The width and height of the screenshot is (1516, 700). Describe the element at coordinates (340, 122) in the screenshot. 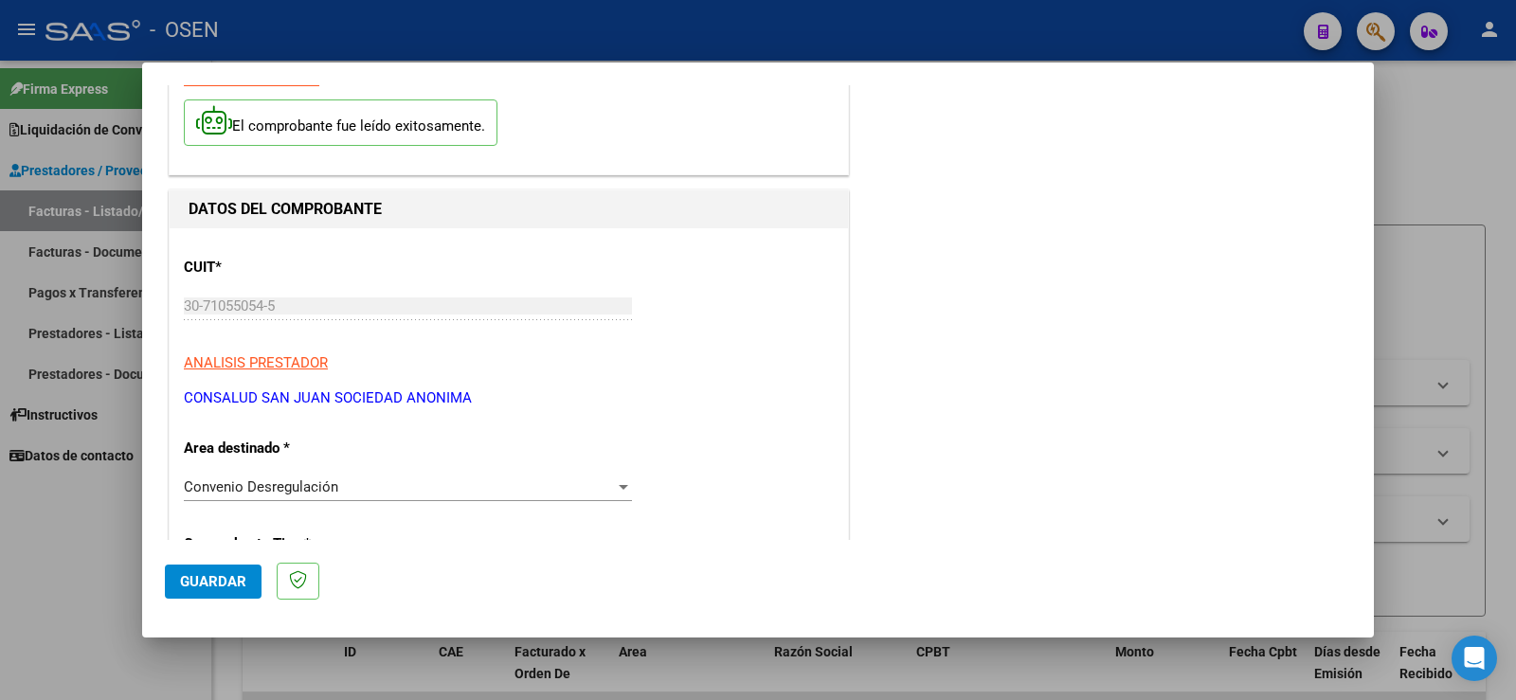

I see `p: El comprobante fue leído exitosamente.` at that location.